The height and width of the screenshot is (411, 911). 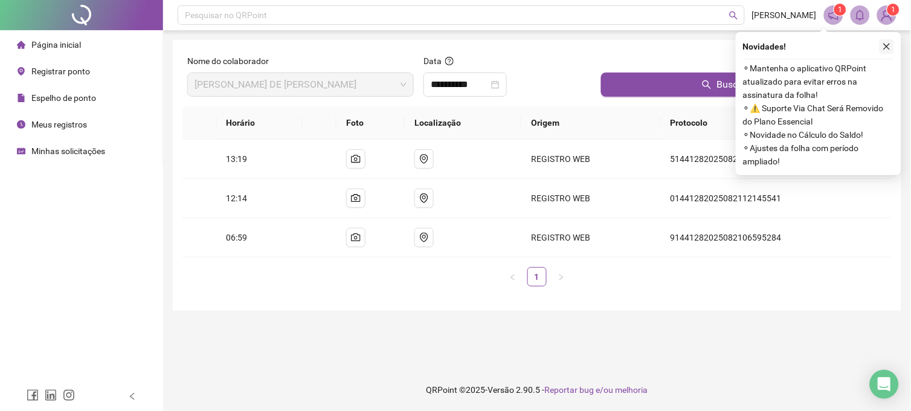 I want to click on span: ⚬ ⚠️ Suporte Via Chat Será Removido do Plano Essencial, so click(x=818, y=115).